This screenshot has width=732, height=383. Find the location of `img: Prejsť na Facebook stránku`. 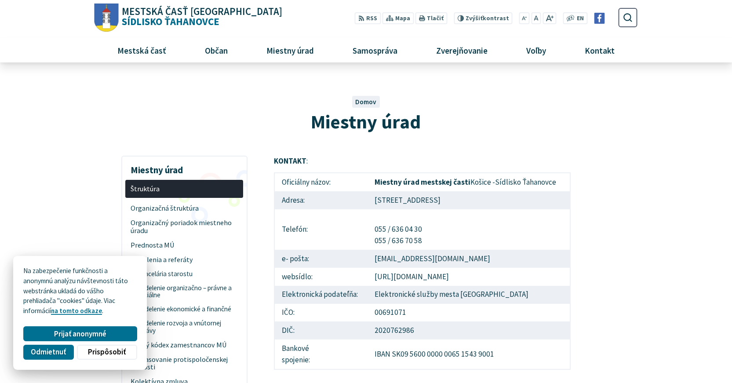

img: Prejsť na Facebook stránku is located at coordinates (599, 18).